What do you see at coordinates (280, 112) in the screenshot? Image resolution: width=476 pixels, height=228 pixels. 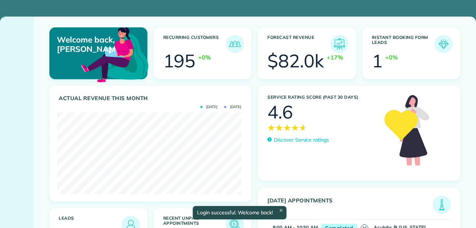 I see `div: 4.6` at bounding box center [280, 112].